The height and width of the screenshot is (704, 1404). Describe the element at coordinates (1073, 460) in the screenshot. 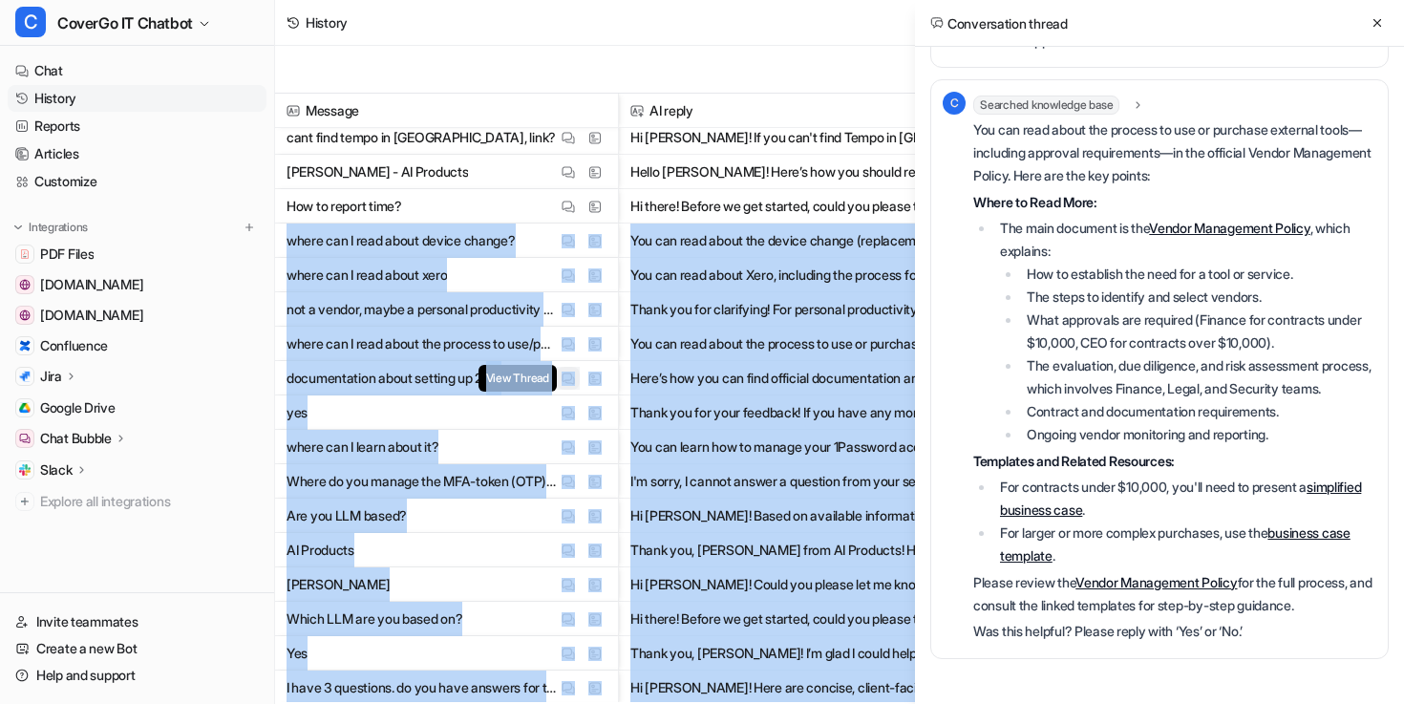

I see `strong: Templates and Related Resources:` at that location.